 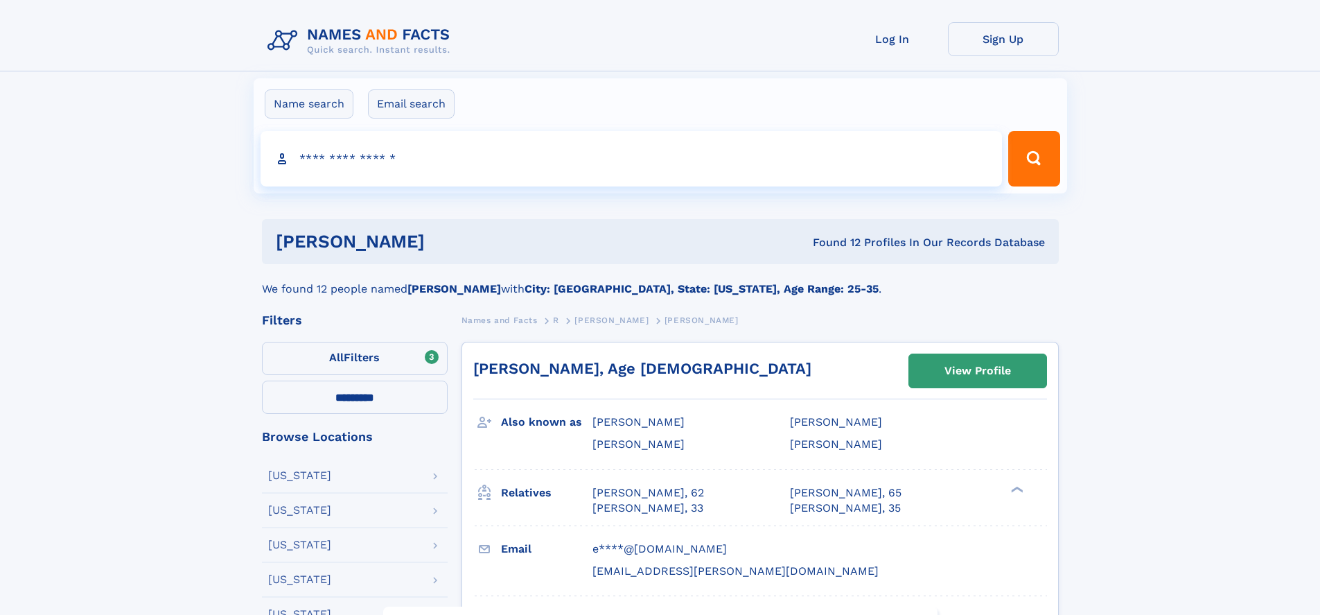 What do you see at coordinates (556, 320) in the screenshot?
I see `span: R` at bounding box center [556, 320].